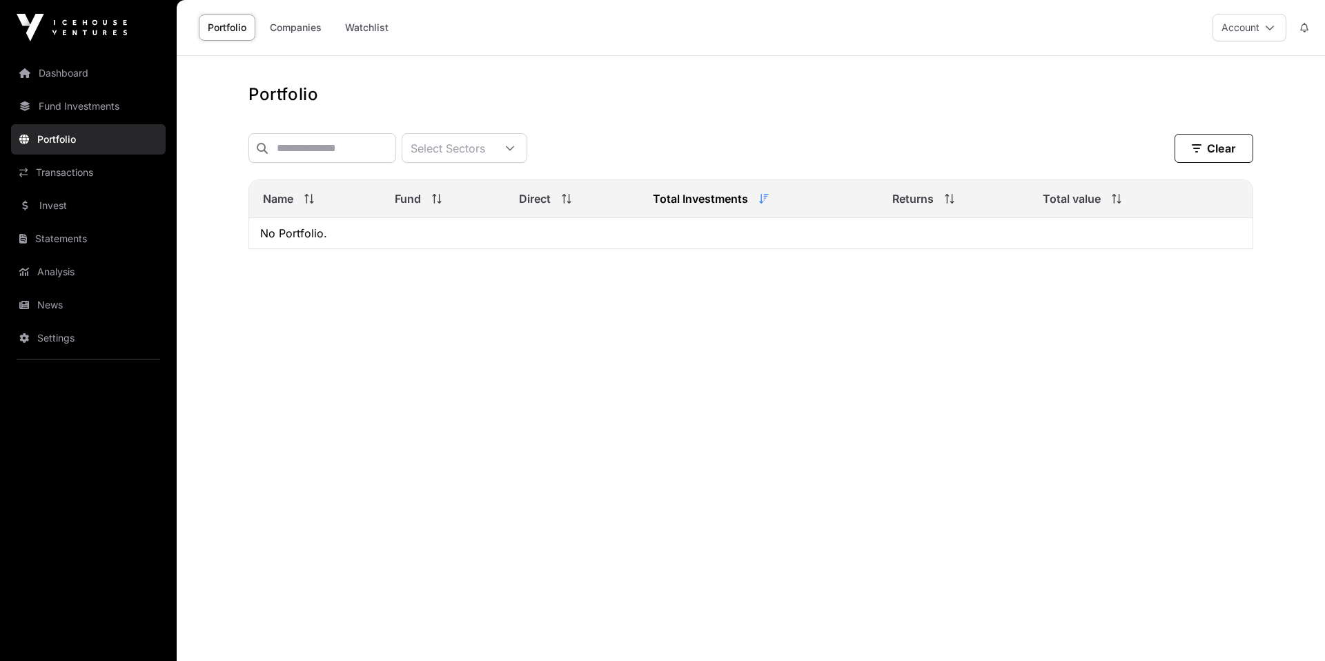  What do you see at coordinates (72, 28) in the screenshot?
I see `img: Icehouse Ventures Logo` at bounding box center [72, 28].